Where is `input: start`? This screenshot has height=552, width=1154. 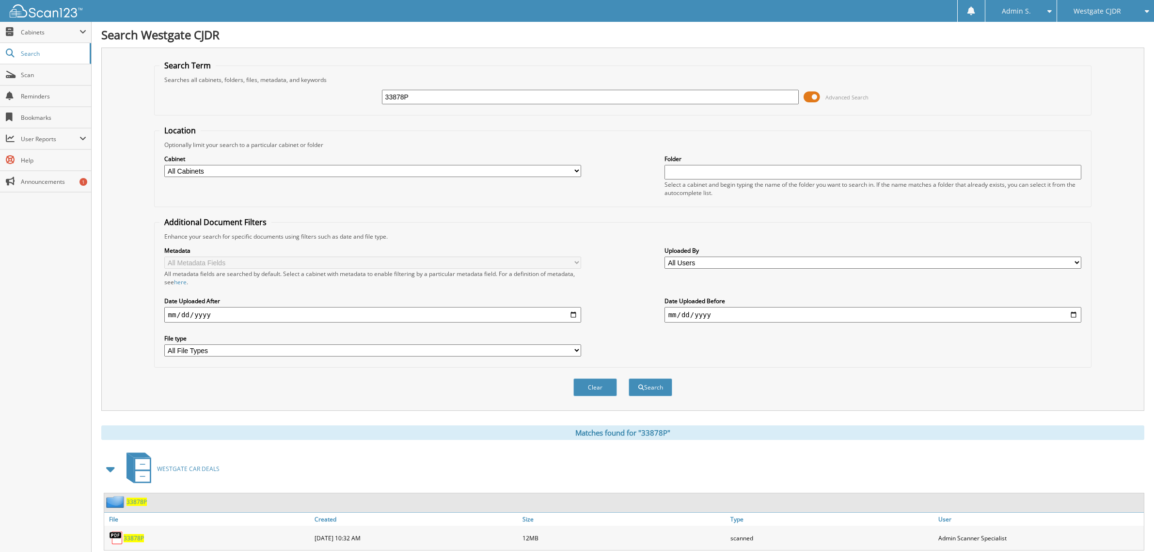
input: start is located at coordinates (373, 315).